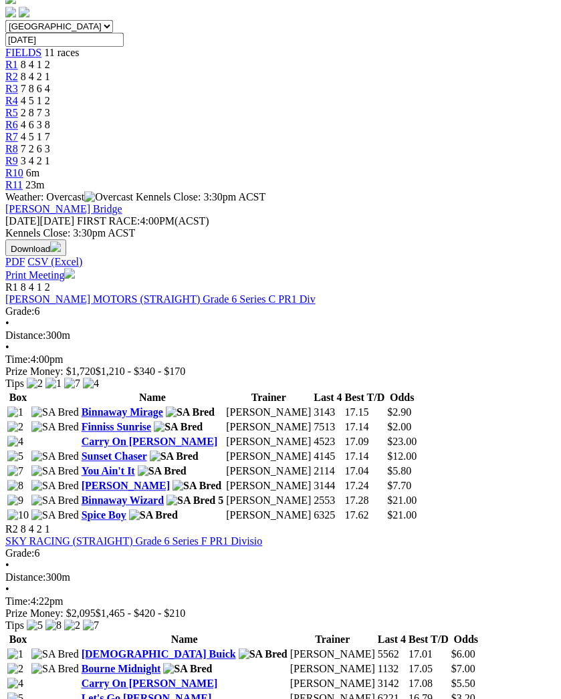  I want to click on td: 5562, so click(392, 655).